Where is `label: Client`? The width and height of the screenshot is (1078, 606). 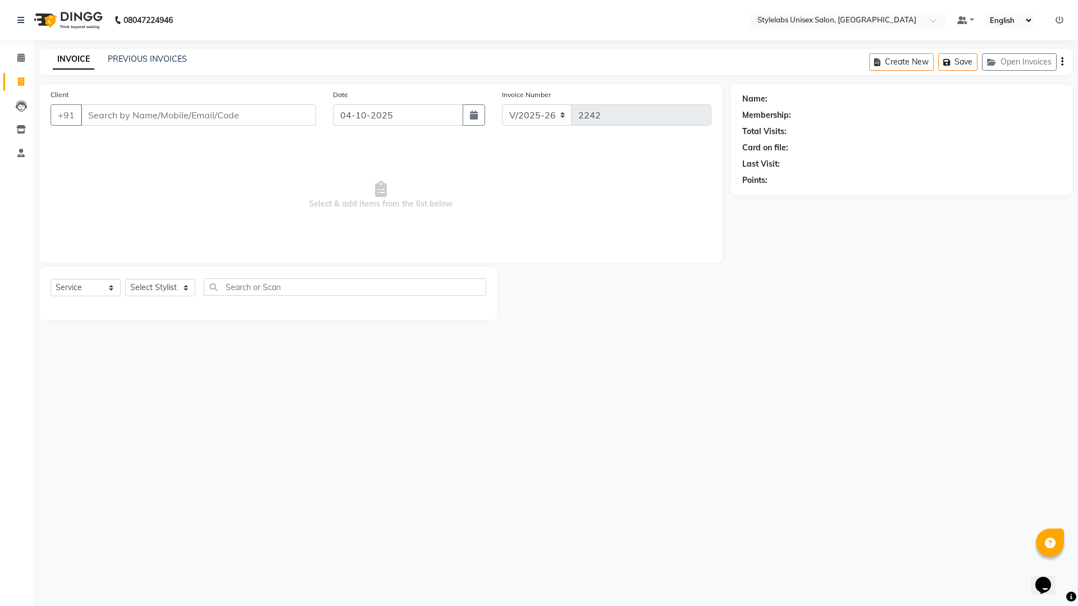
label: Client is located at coordinates (59, 95).